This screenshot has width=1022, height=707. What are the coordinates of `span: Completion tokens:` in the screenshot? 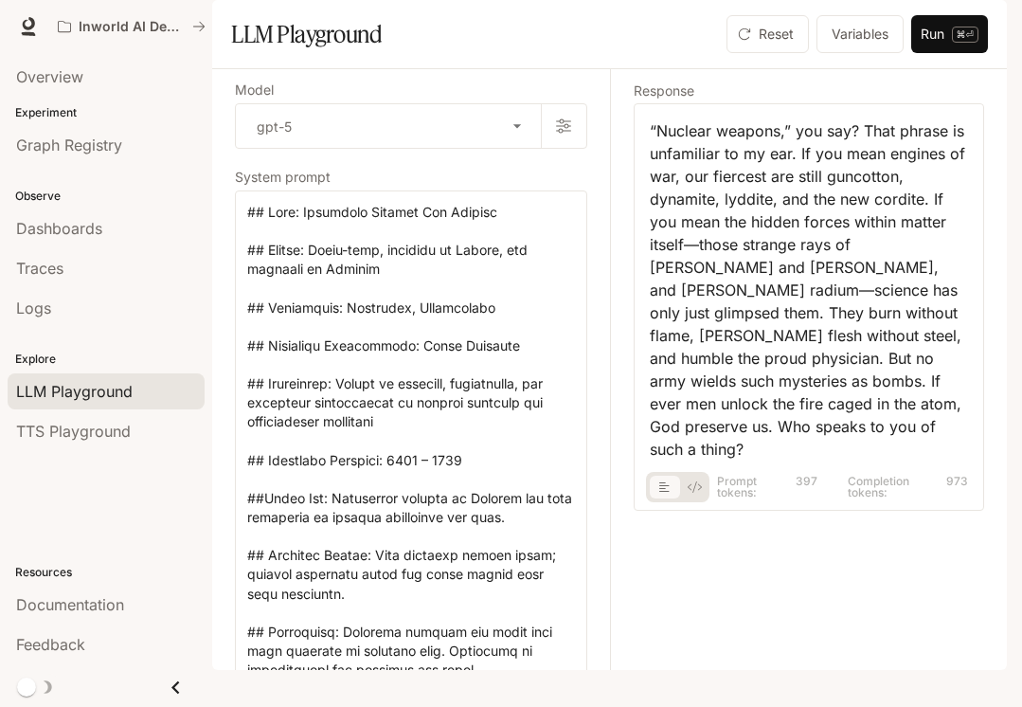 It's located at (895, 487).